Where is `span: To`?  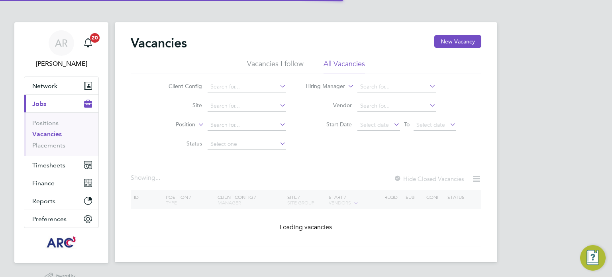
span: To is located at coordinates (407, 124).